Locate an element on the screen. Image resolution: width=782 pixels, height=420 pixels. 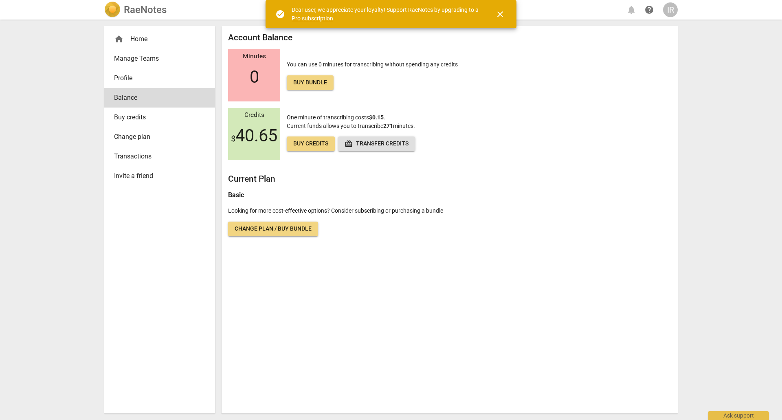
a: Profile is located at coordinates (160, 78).